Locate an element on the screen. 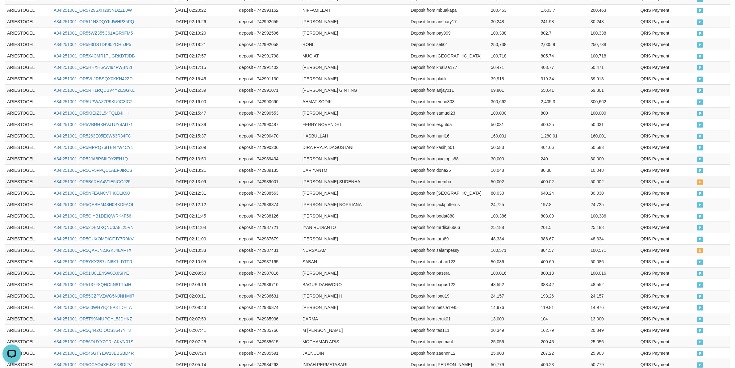 The image size is (735, 368). td: Deposit from mbuakapa is located at coordinates (449, 10).